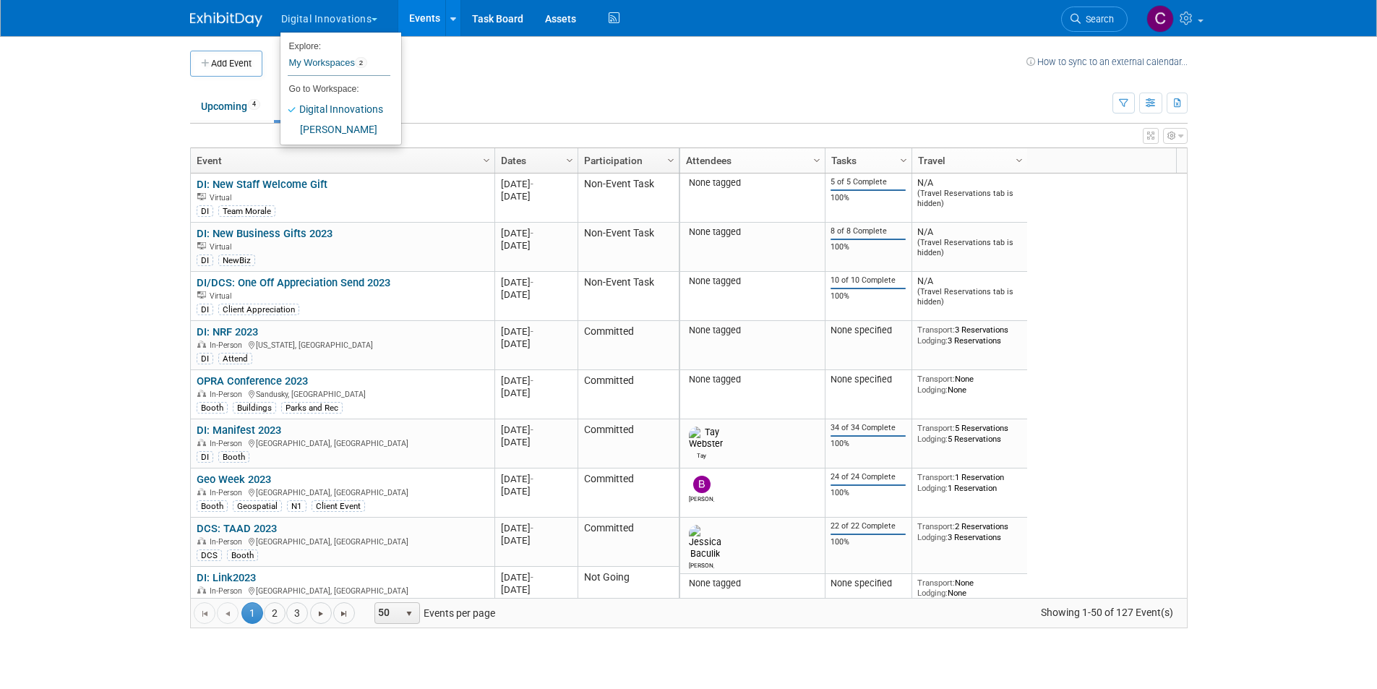  Describe the element at coordinates (227, 332) in the screenshot. I see `a: DI: NRF 2023` at that location.